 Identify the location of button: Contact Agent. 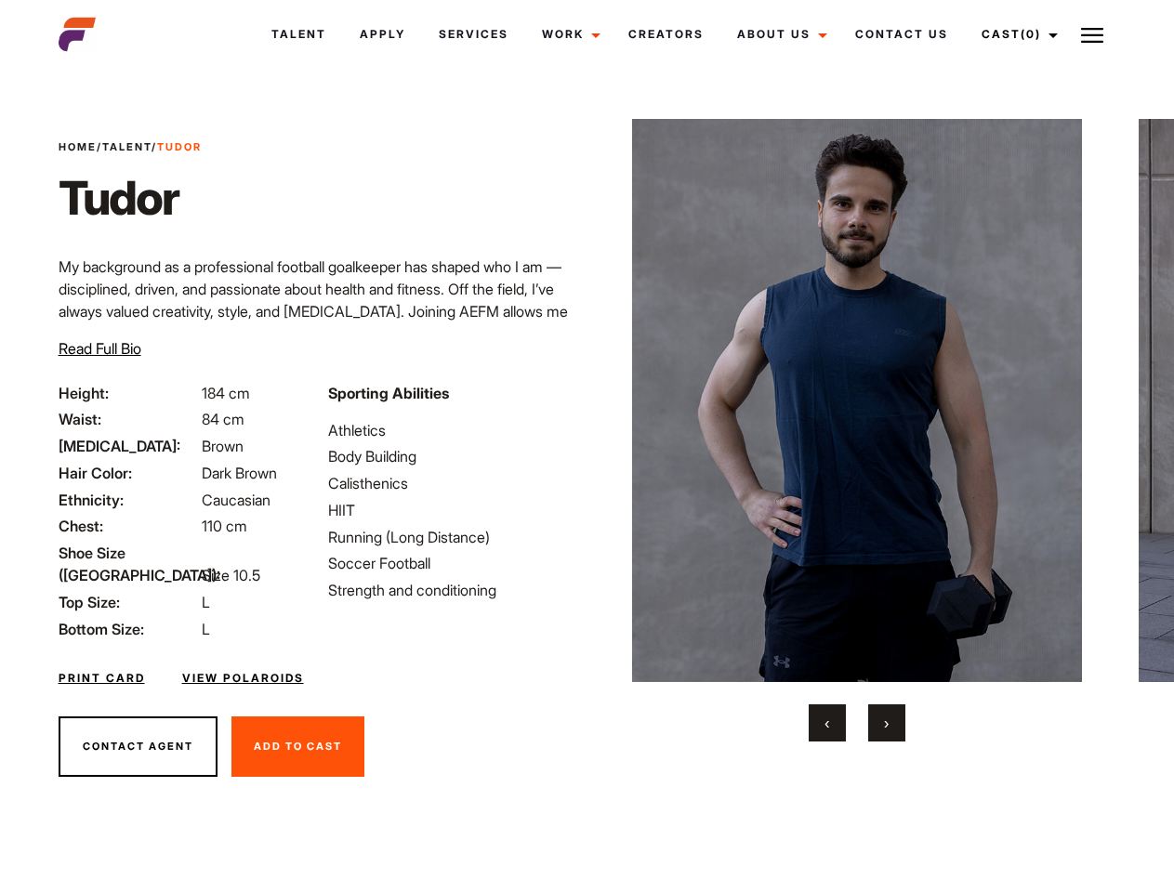
(138, 747).